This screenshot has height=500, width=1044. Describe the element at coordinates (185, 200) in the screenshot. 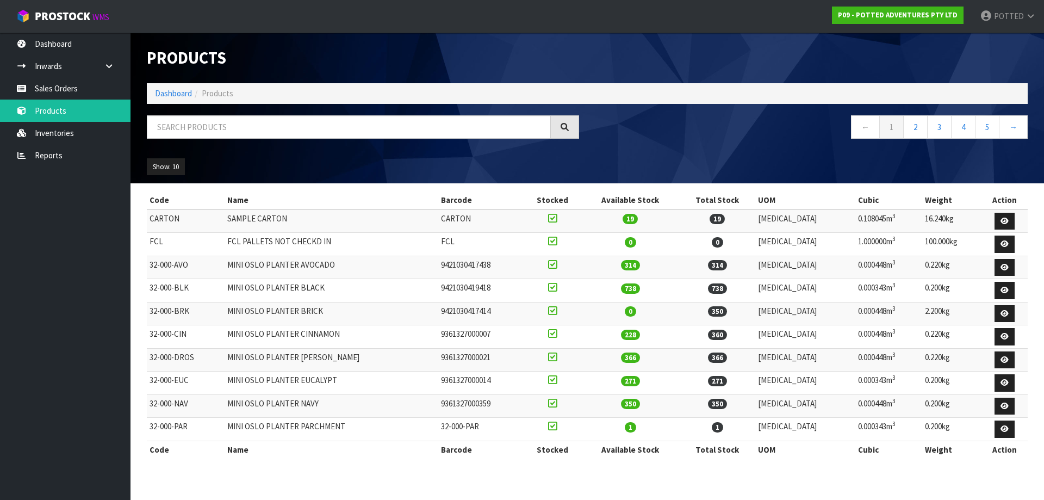

I see `th: Code` at that location.